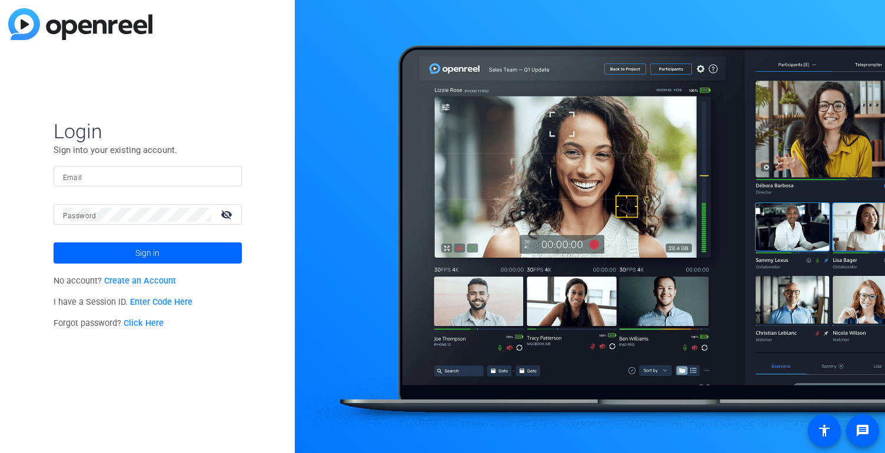 The height and width of the screenshot is (453, 885). Describe the element at coordinates (148, 177) in the screenshot. I see `input: Enter Email Address` at that location.